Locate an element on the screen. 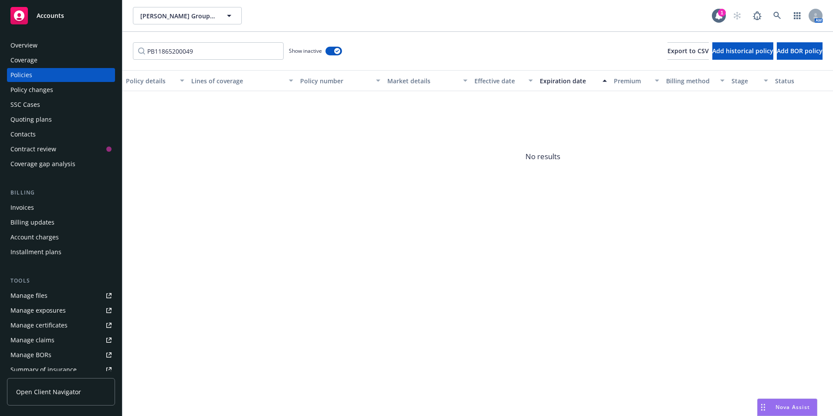 Image resolution: width=833 pixels, height=416 pixels. div: Invoices is located at coordinates (22, 207).